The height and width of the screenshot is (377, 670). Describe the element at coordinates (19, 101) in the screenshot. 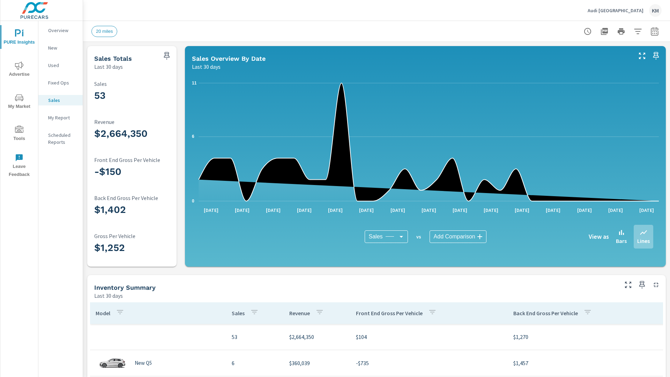

I see `div: nav menu` at that location.